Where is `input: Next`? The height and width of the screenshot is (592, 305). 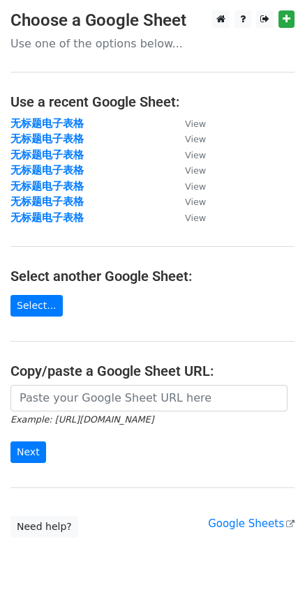
input: Next is located at coordinates (28, 452).